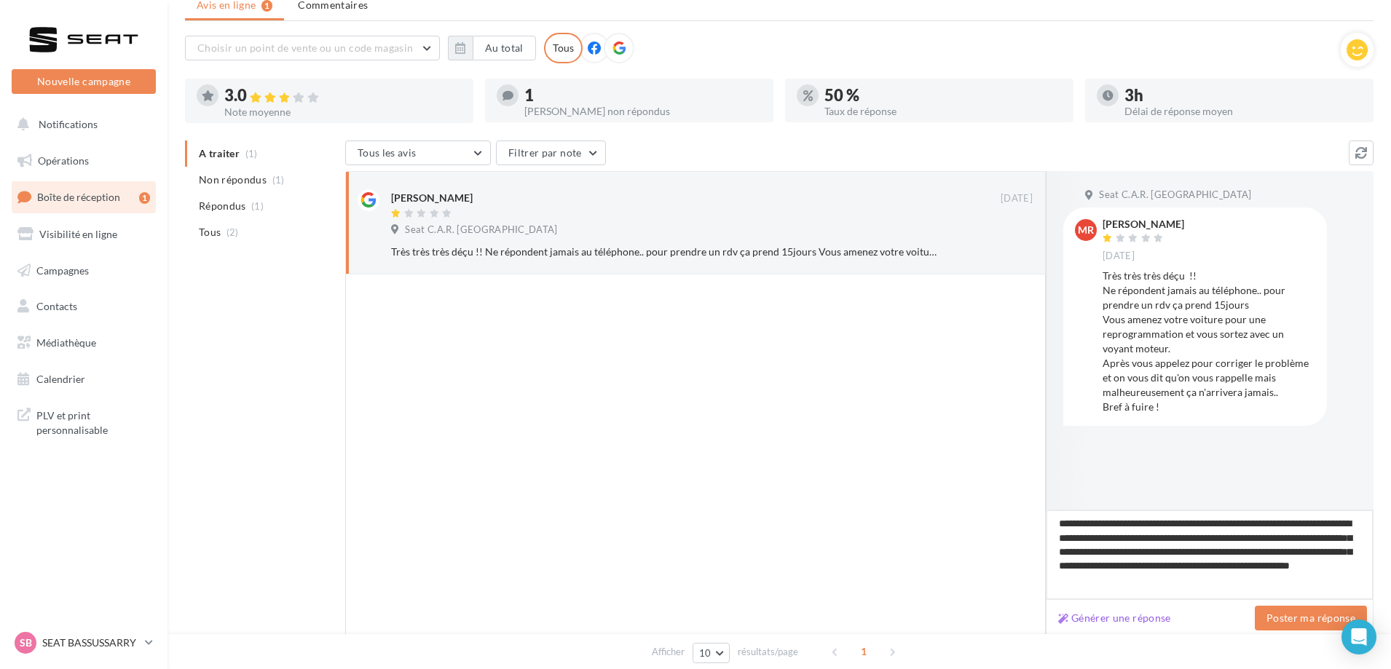 The image size is (1391, 669). I want to click on span: mr, so click(1086, 230).